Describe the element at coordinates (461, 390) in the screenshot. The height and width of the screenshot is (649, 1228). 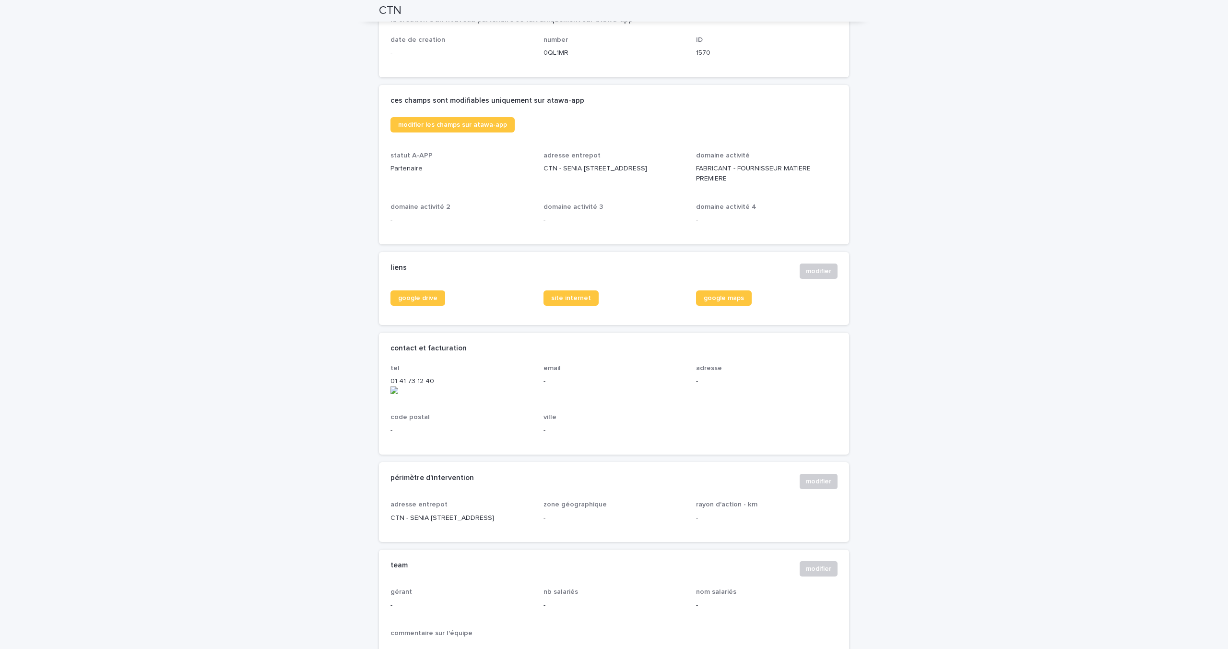
I see `img: actions-icon.png` at that location.